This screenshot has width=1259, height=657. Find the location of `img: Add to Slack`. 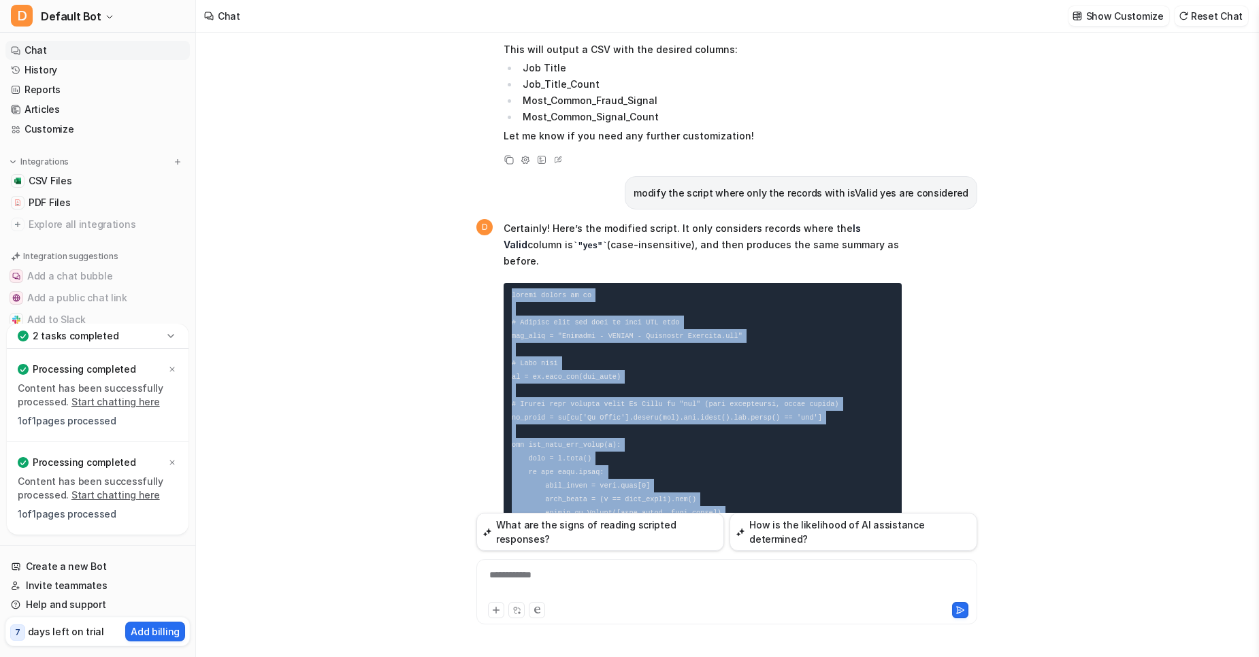

img: Add to Slack is located at coordinates (16, 320).